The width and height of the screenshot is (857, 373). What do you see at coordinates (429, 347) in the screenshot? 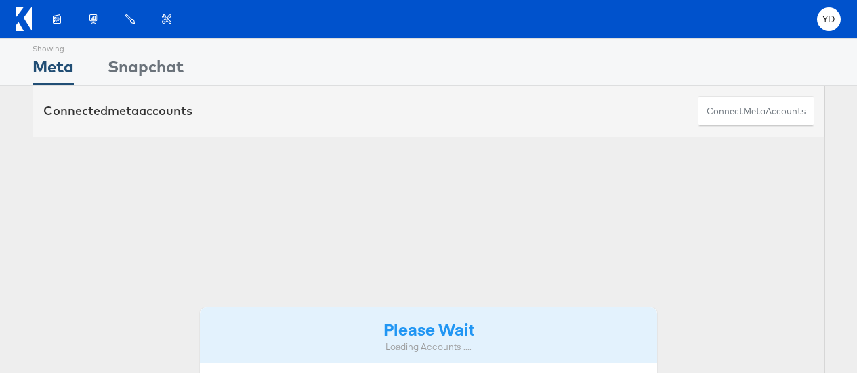
I see `div: Loading Accounts ....` at bounding box center [429, 347].